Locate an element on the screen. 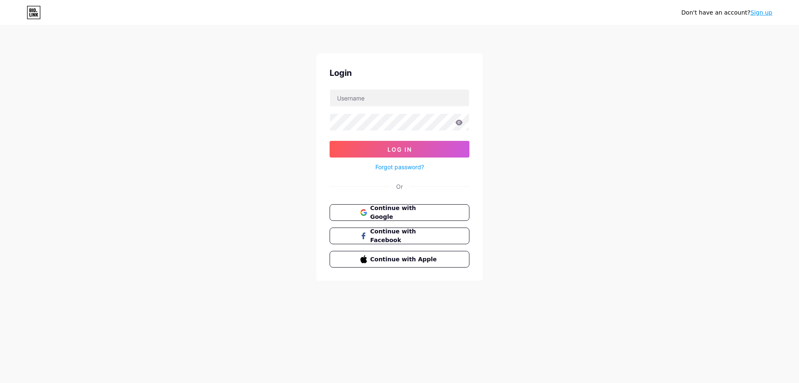 This screenshot has height=383, width=799. a: Continue with Apple is located at coordinates (400, 259).